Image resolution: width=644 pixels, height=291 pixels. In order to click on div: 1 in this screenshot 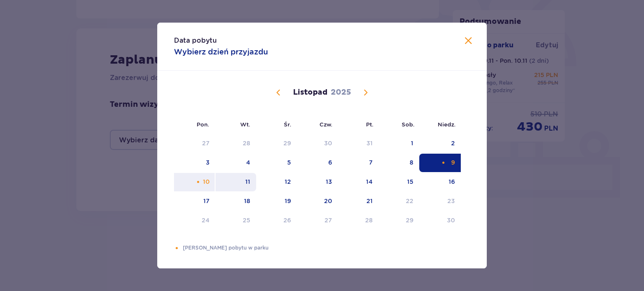, I will do `click(412, 143)`.